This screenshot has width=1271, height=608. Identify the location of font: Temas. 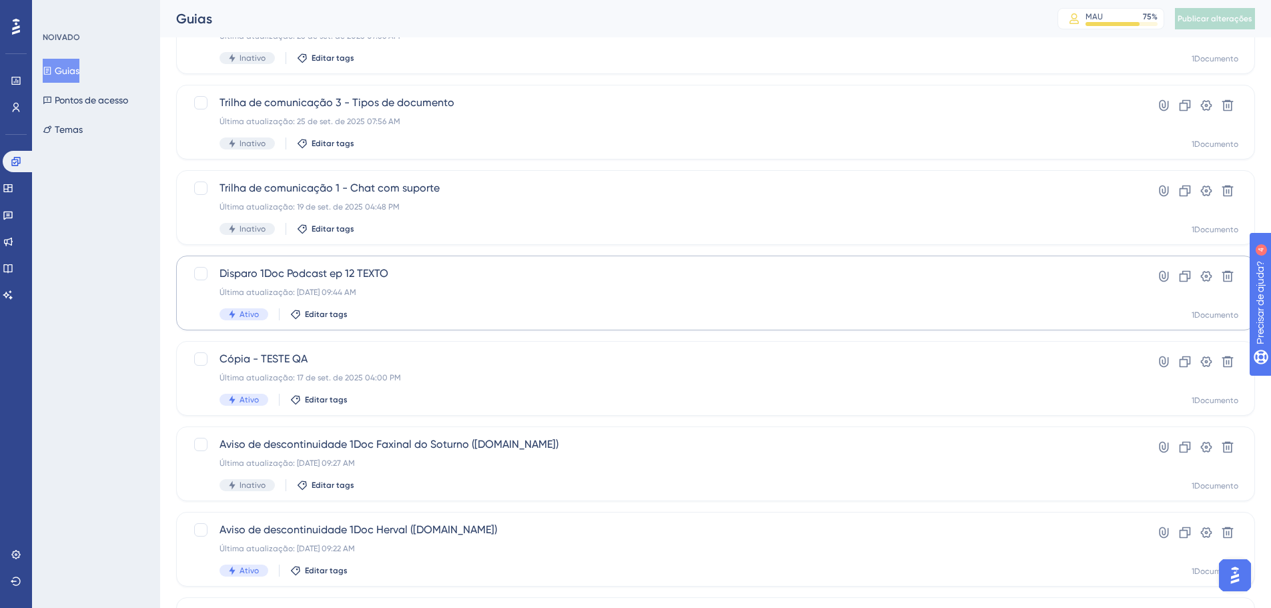
(69, 129).